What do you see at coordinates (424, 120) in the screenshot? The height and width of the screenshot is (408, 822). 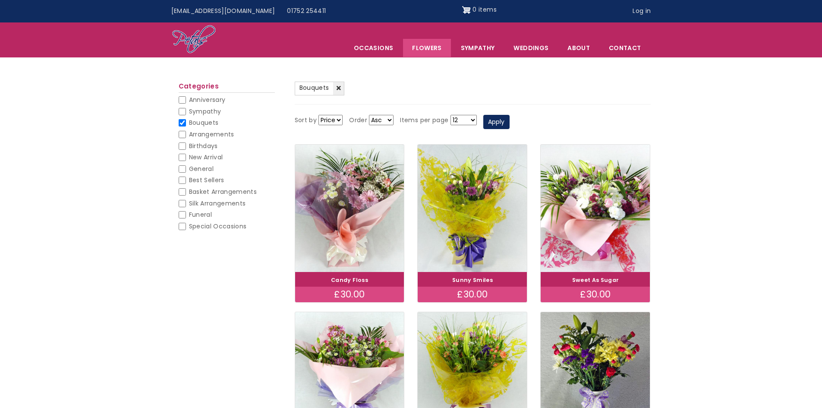 I see `label: Items per page` at bounding box center [424, 120].